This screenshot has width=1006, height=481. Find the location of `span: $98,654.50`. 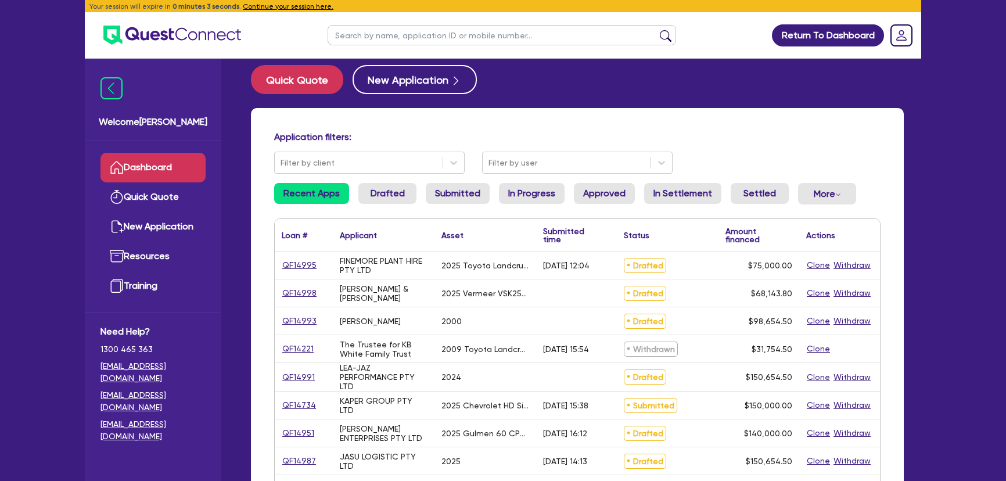

span: $98,654.50 is located at coordinates (770, 321).